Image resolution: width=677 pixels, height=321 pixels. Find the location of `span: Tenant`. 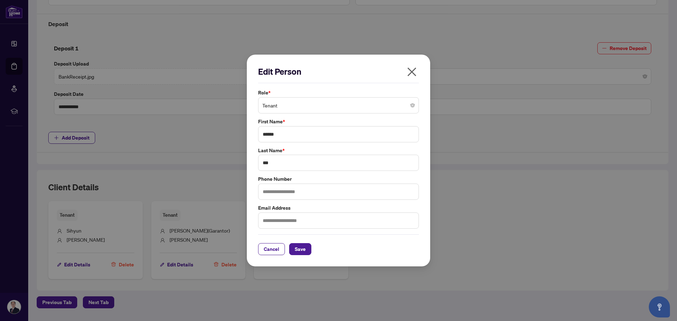

span: Tenant is located at coordinates (338, 105).